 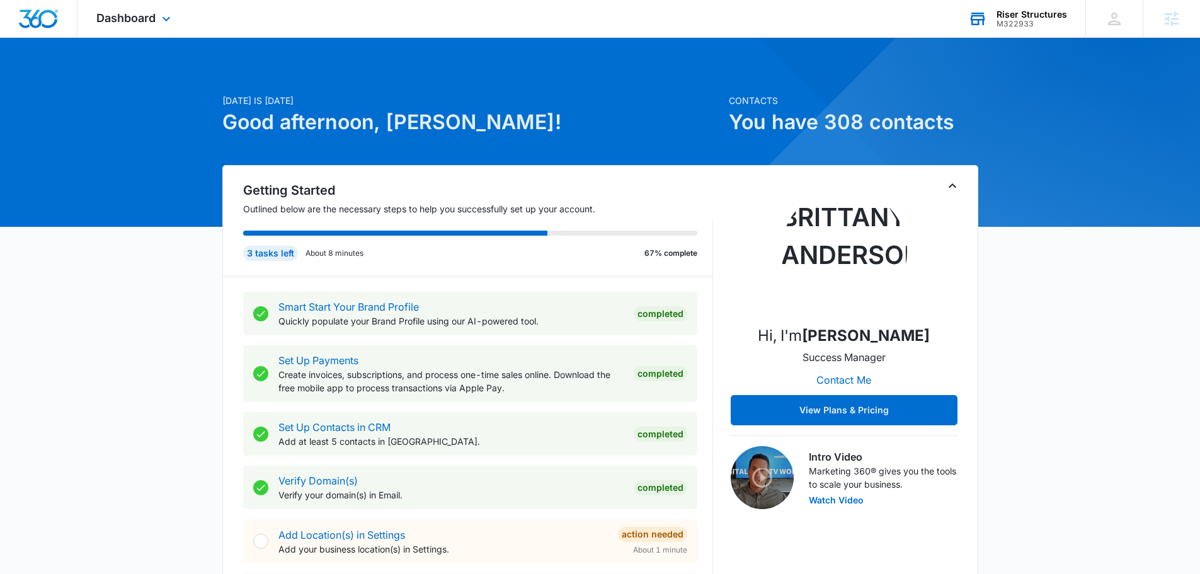 I want to click on button: View Plans & Pricing, so click(x=844, y=410).